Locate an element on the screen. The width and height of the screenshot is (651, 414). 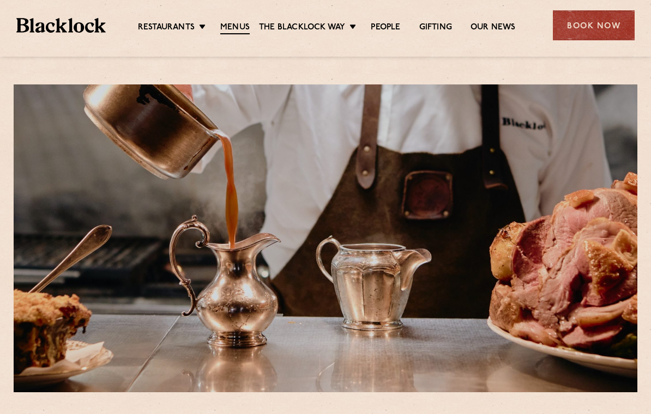
img: BL_Textured_Logo-footer-cropped.svg is located at coordinates (61, 26).